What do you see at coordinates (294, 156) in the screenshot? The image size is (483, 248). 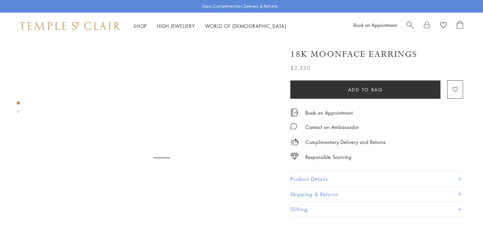 I see `img: icon_sourcing.svg` at bounding box center [294, 156].